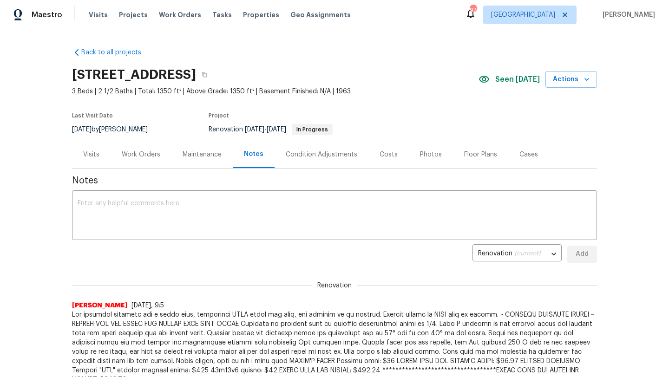 The height and width of the screenshot is (377, 669). I want to click on span: Work Orders, so click(180, 15).